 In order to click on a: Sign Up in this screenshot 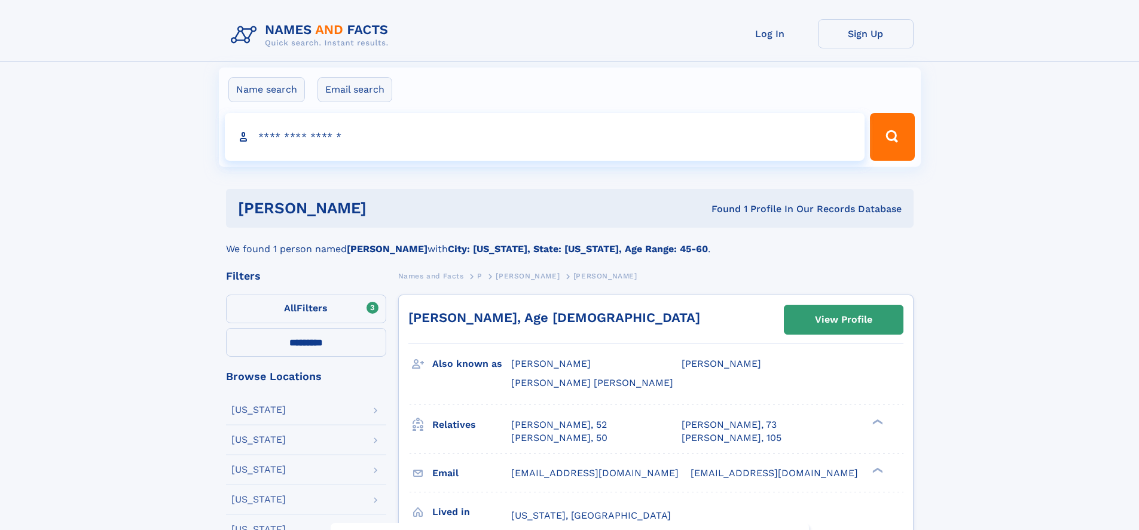, I will do `click(866, 33)`.